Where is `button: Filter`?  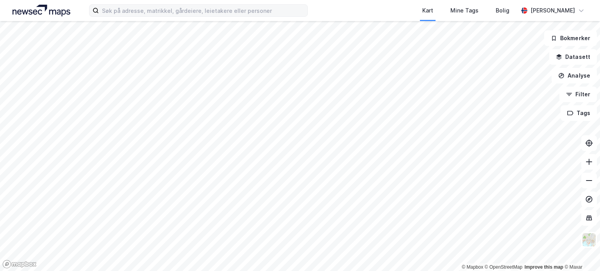 button: Filter is located at coordinates (578, 94).